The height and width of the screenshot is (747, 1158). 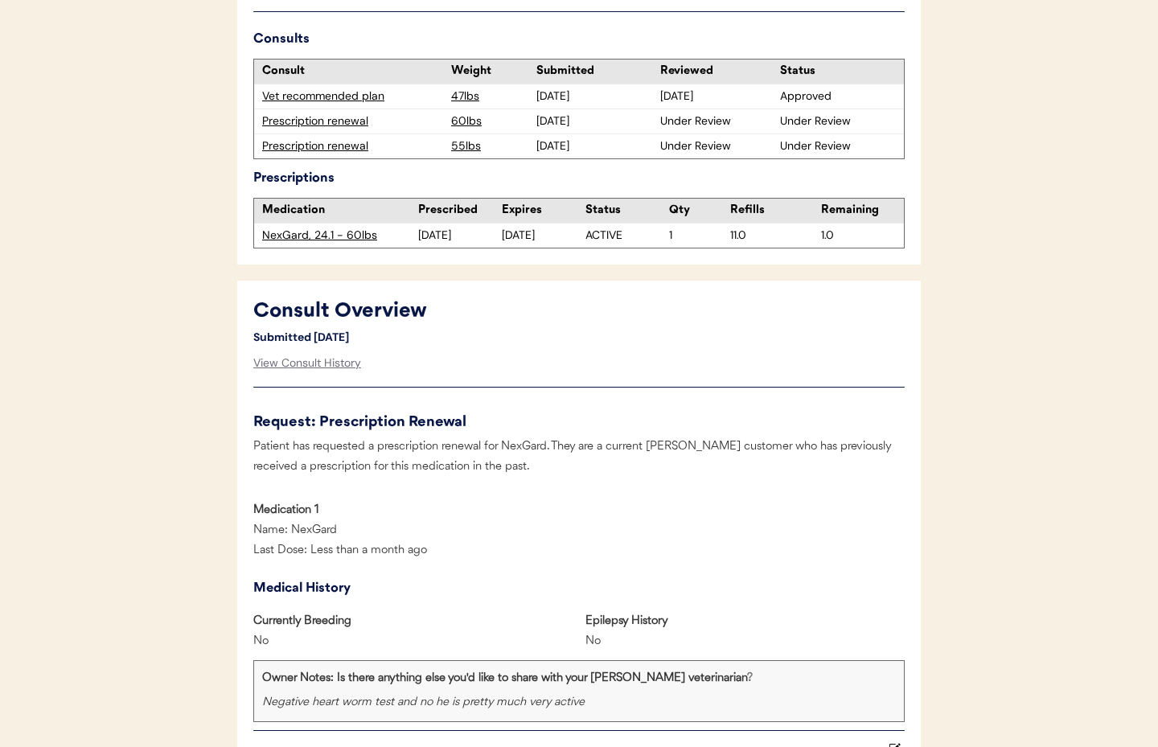 I want to click on em: Negative heart worm test and no he is pretty much very active, so click(x=423, y=702).